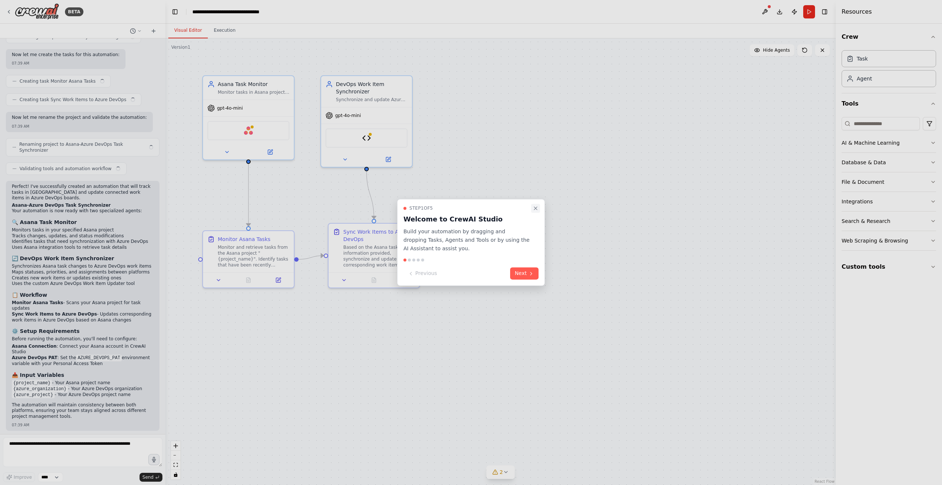 The height and width of the screenshot is (485, 942). I want to click on span: Step 1 of 5, so click(421, 208).